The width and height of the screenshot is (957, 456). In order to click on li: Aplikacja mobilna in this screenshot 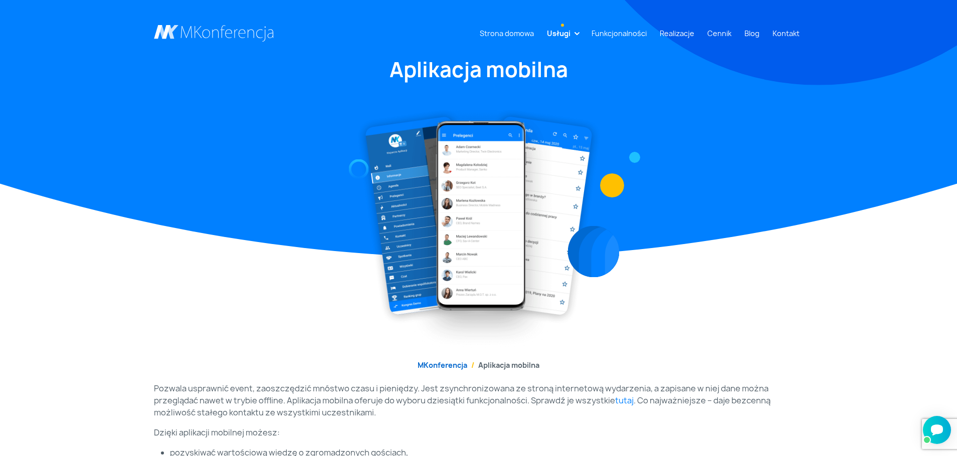, I will do `click(503, 365)`.